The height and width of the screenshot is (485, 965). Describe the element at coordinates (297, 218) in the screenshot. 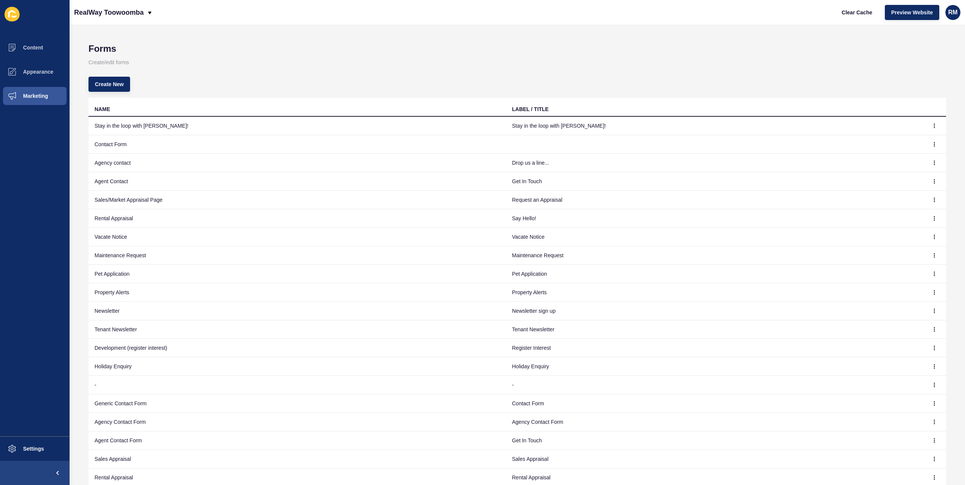

I see `td: Rental Appraisal` at that location.